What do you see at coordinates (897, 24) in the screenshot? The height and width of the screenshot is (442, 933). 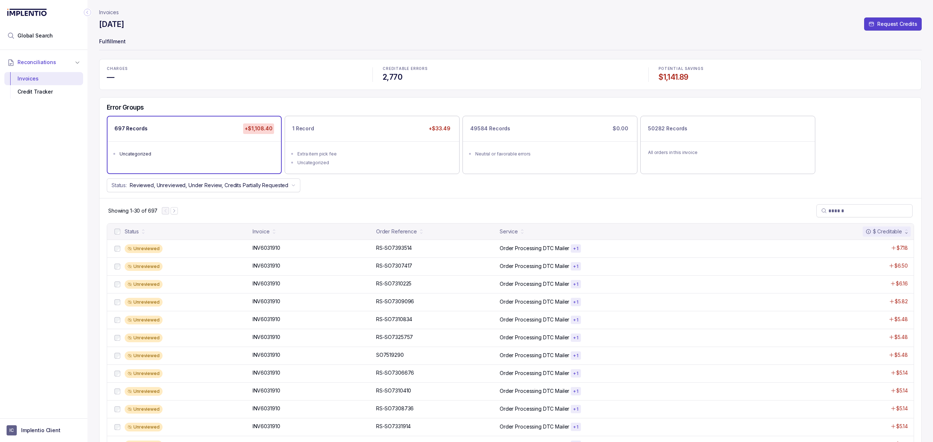 I see `p: Request Credits` at bounding box center [897, 24].